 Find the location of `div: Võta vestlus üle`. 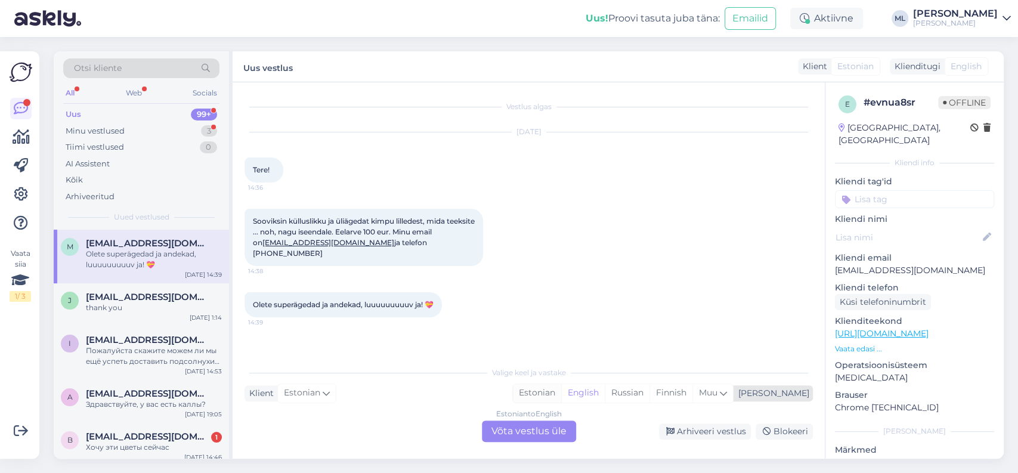

div: Võta vestlus üle is located at coordinates (529, 431).